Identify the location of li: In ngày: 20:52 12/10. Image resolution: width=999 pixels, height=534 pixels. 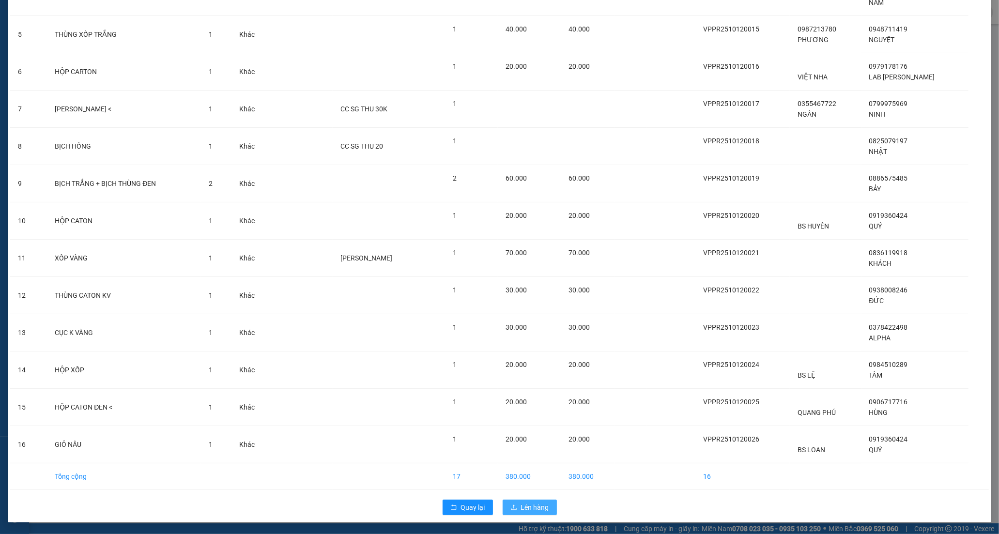
(58, 78).